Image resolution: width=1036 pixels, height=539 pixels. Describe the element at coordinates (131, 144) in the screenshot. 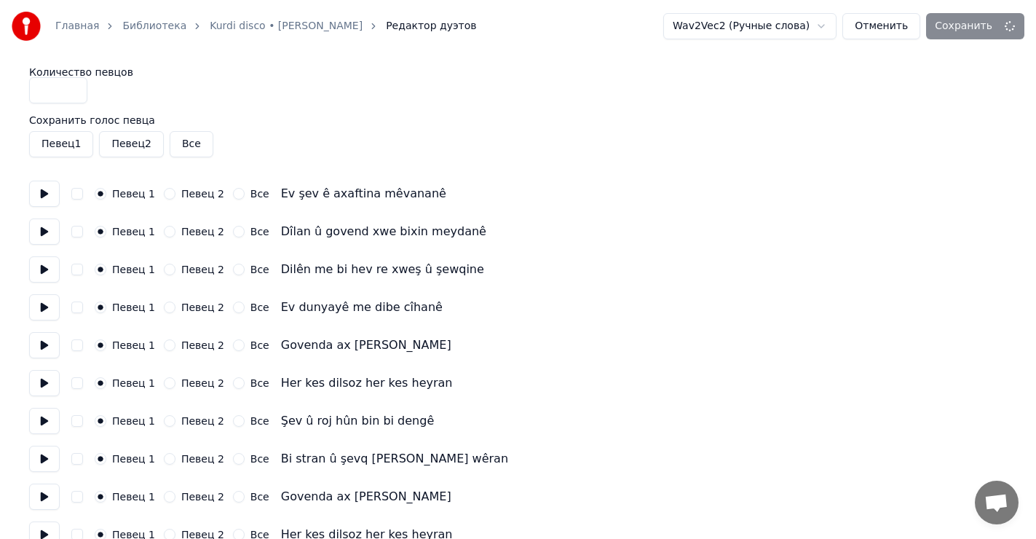

I see `button: Певец2` at that location.